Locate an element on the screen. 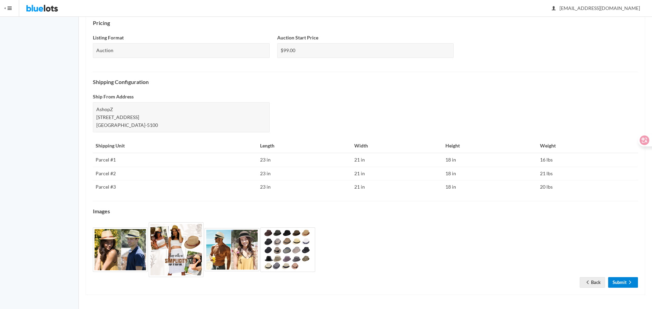  th: Height is located at coordinates (490, 146).